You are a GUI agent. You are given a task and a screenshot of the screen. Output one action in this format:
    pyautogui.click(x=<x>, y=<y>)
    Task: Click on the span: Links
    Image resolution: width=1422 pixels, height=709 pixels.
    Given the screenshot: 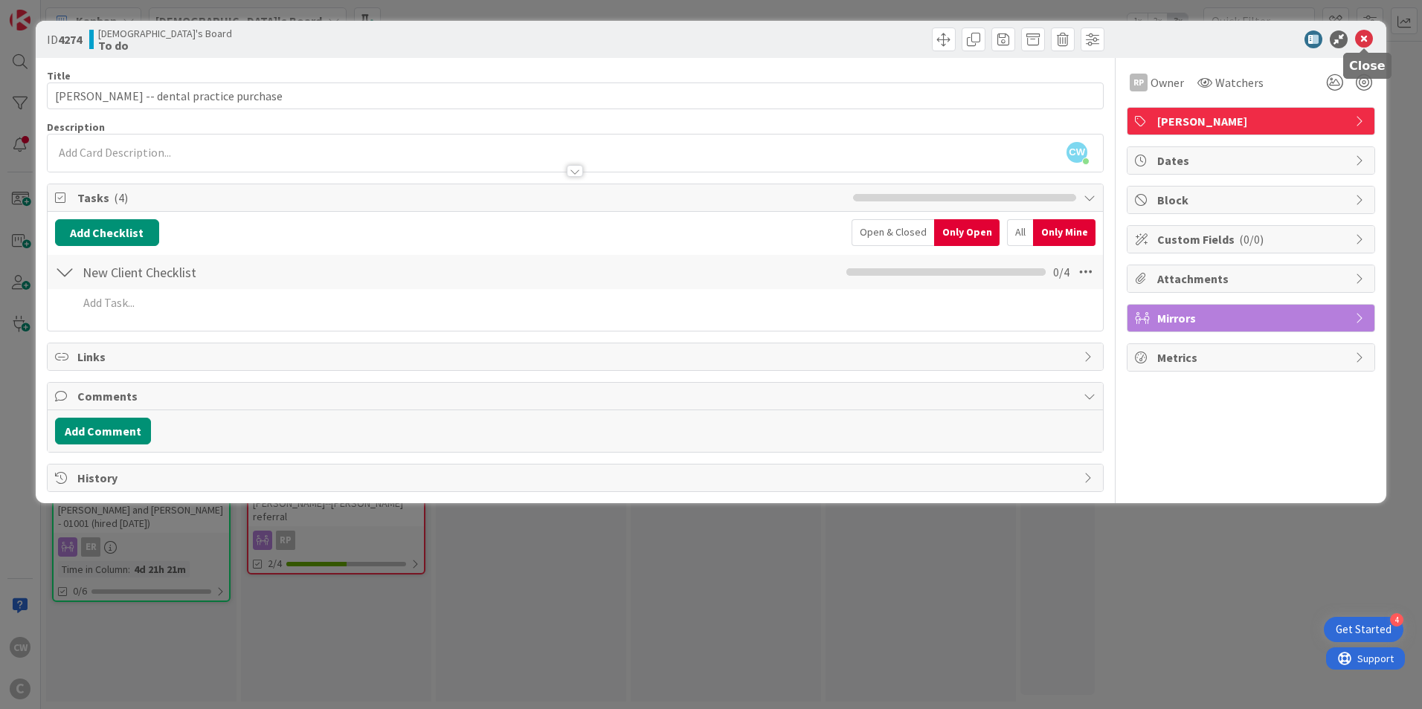 What is the action you would take?
    pyautogui.click(x=576, y=357)
    